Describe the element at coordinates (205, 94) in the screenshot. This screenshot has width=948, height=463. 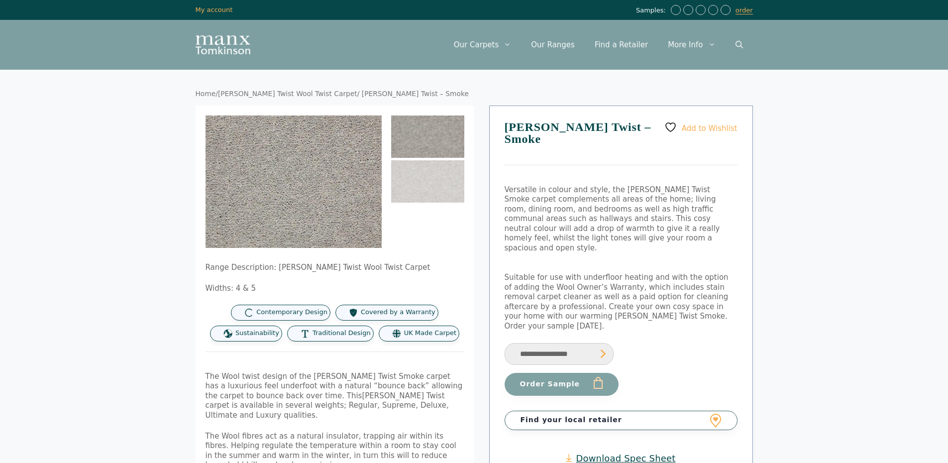
I see `a: Home` at that location.